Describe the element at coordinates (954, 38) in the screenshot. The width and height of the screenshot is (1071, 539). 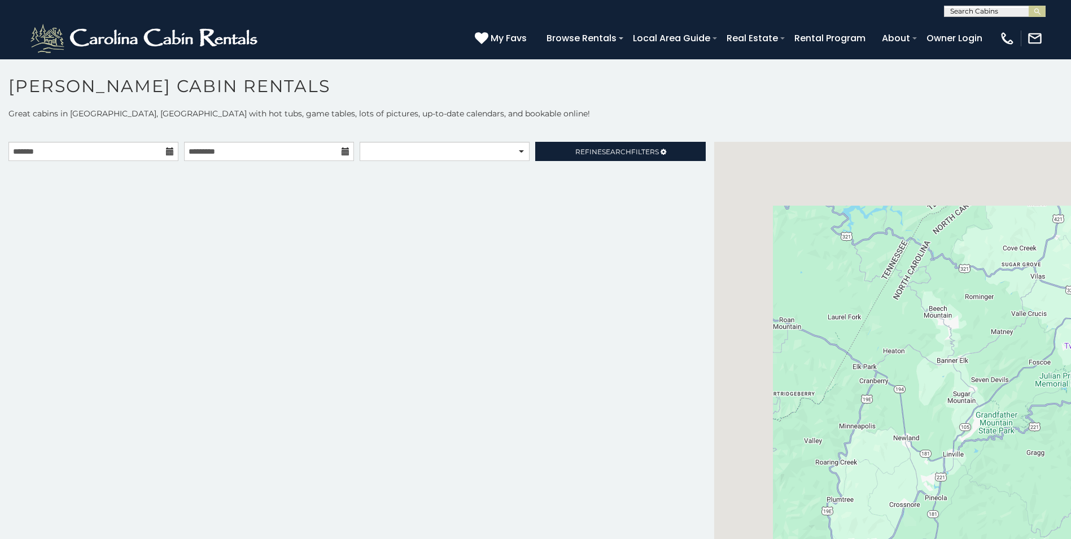
I see `a: Owner Login` at that location.